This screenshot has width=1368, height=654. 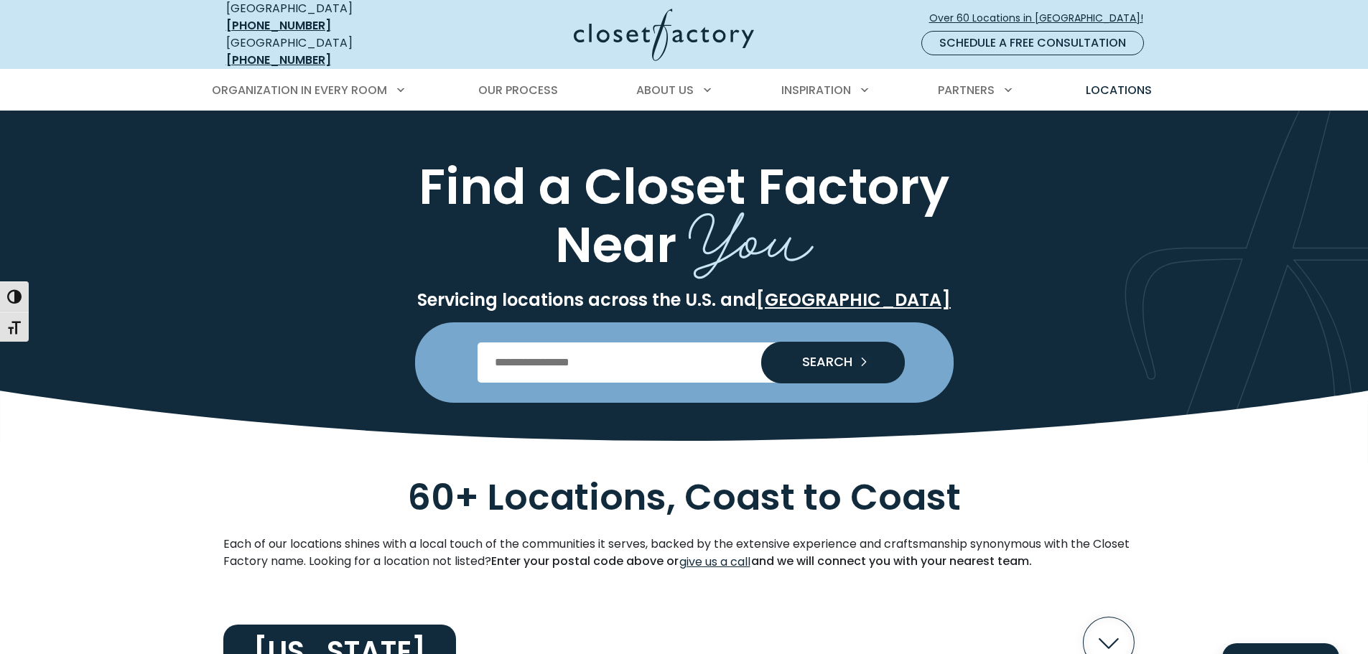 I want to click on span: Find a Closet Factory, so click(x=684, y=186).